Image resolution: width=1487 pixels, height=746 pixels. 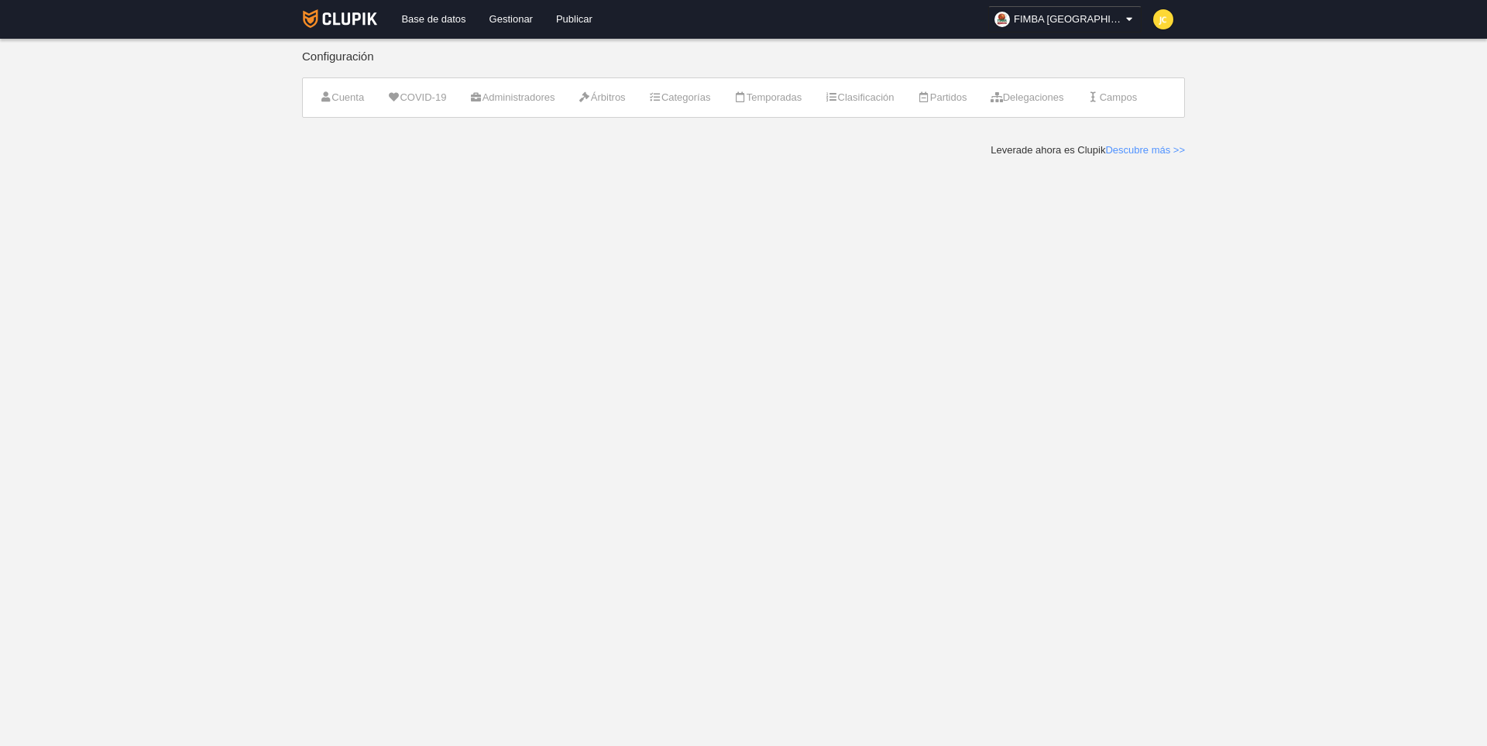 What do you see at coordinates (768, 98) in the screenshot?
I see `a: Temporadas` at bounding box center [768, 98].